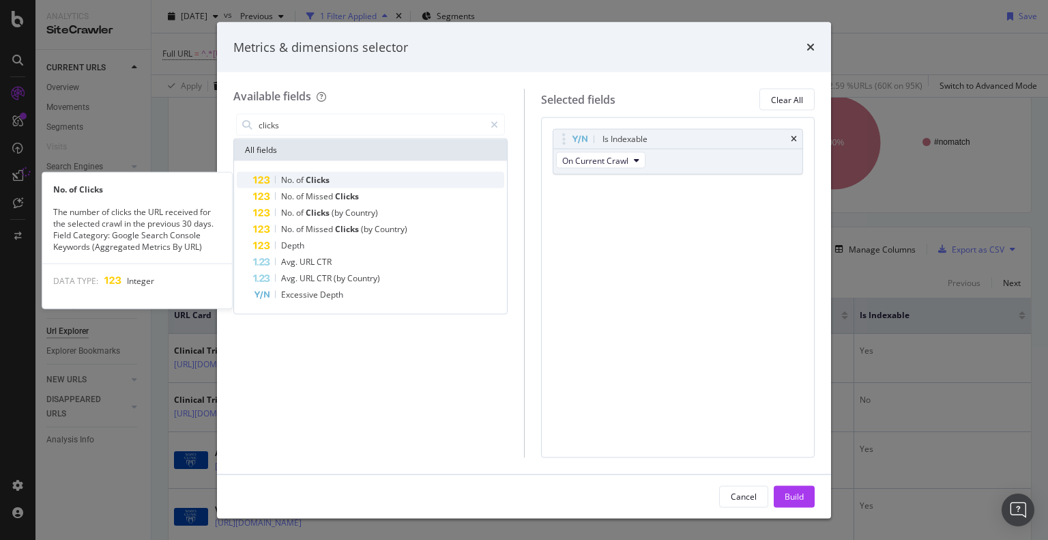 This screenshot has width=1048, height=540. Describe the element at coordinates (595, 160) in the screenshot. I see `span: On Current Crawl` at that location.